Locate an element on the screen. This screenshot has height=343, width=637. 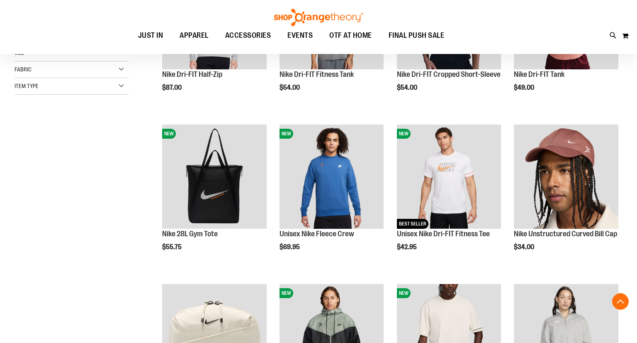
a: APPAREL is located at coordinates (194, 35).